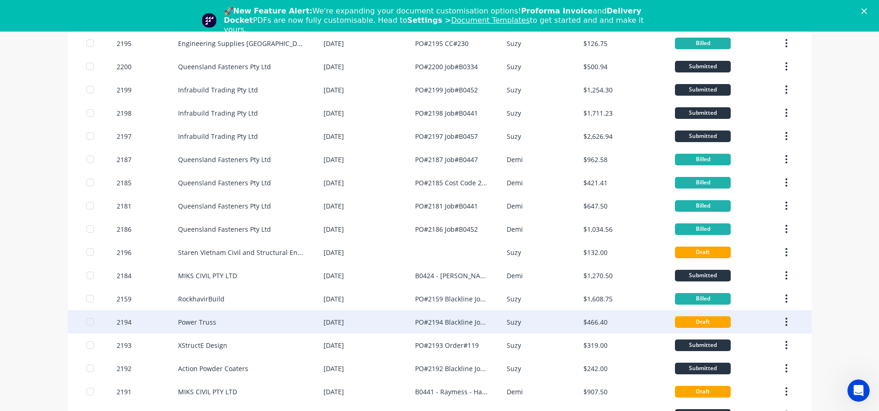 The height and width of the screenshot is (411, 879). What do you see at coordinates (446, 113) in the screenshot?
I see `div: PO#2198 Job#B0441` at bounding box center [446, 113].